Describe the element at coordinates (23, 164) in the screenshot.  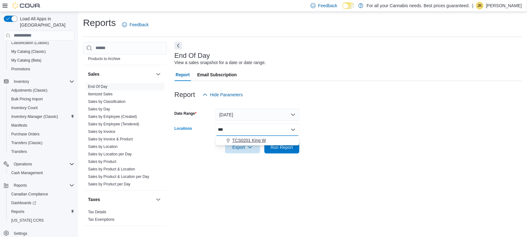
I see `span: Operations` at that location.